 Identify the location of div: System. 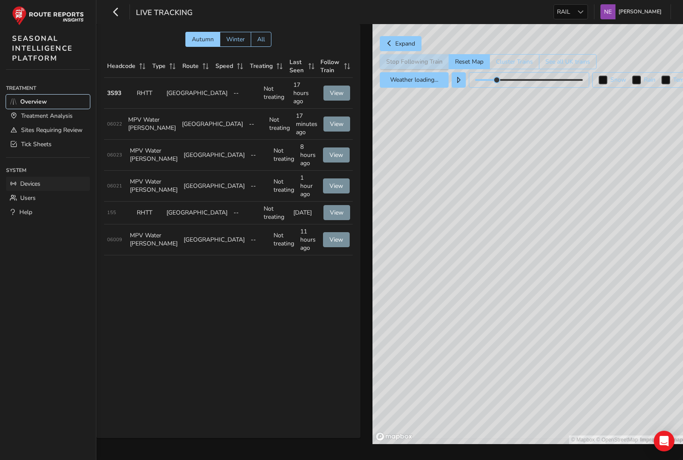
(48, 170).